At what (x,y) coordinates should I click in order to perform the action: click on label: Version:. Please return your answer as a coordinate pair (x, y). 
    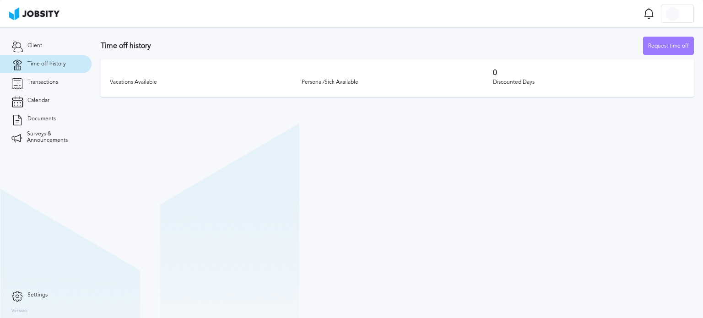
    Looking at the image, I should click on (20, 311).